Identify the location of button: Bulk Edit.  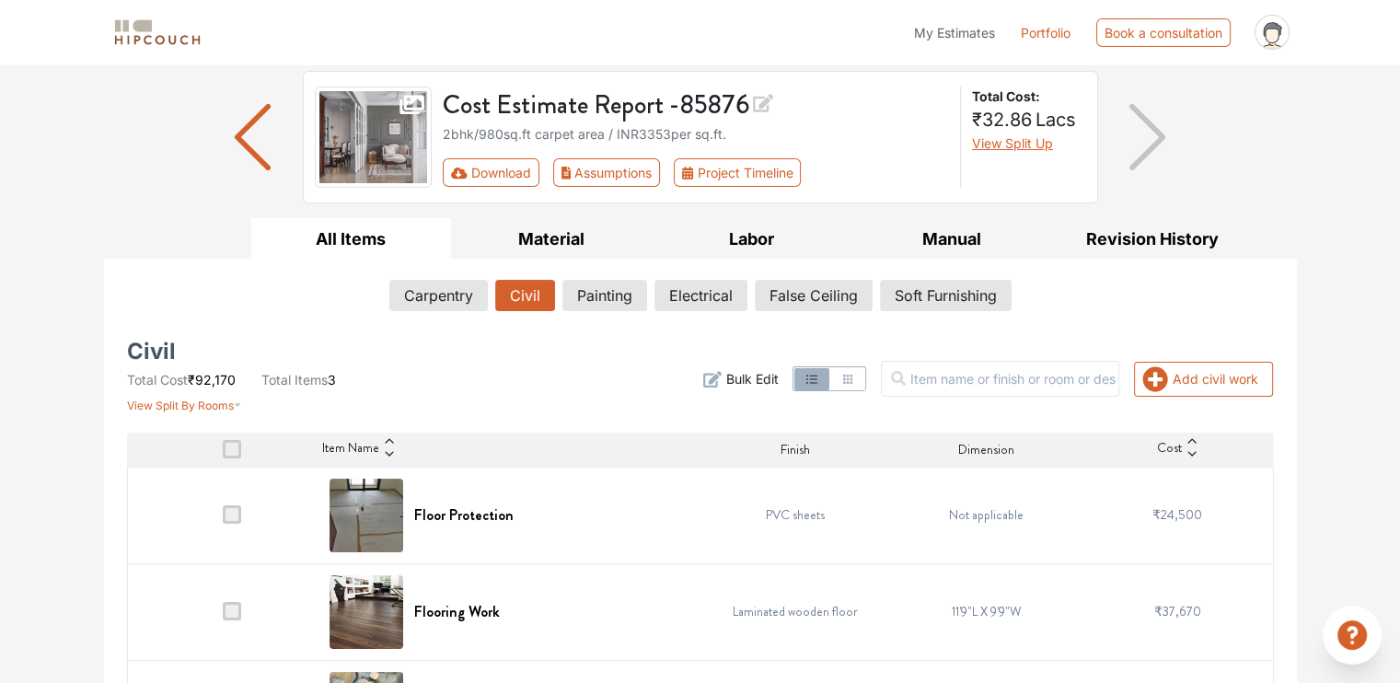
(740, 378).